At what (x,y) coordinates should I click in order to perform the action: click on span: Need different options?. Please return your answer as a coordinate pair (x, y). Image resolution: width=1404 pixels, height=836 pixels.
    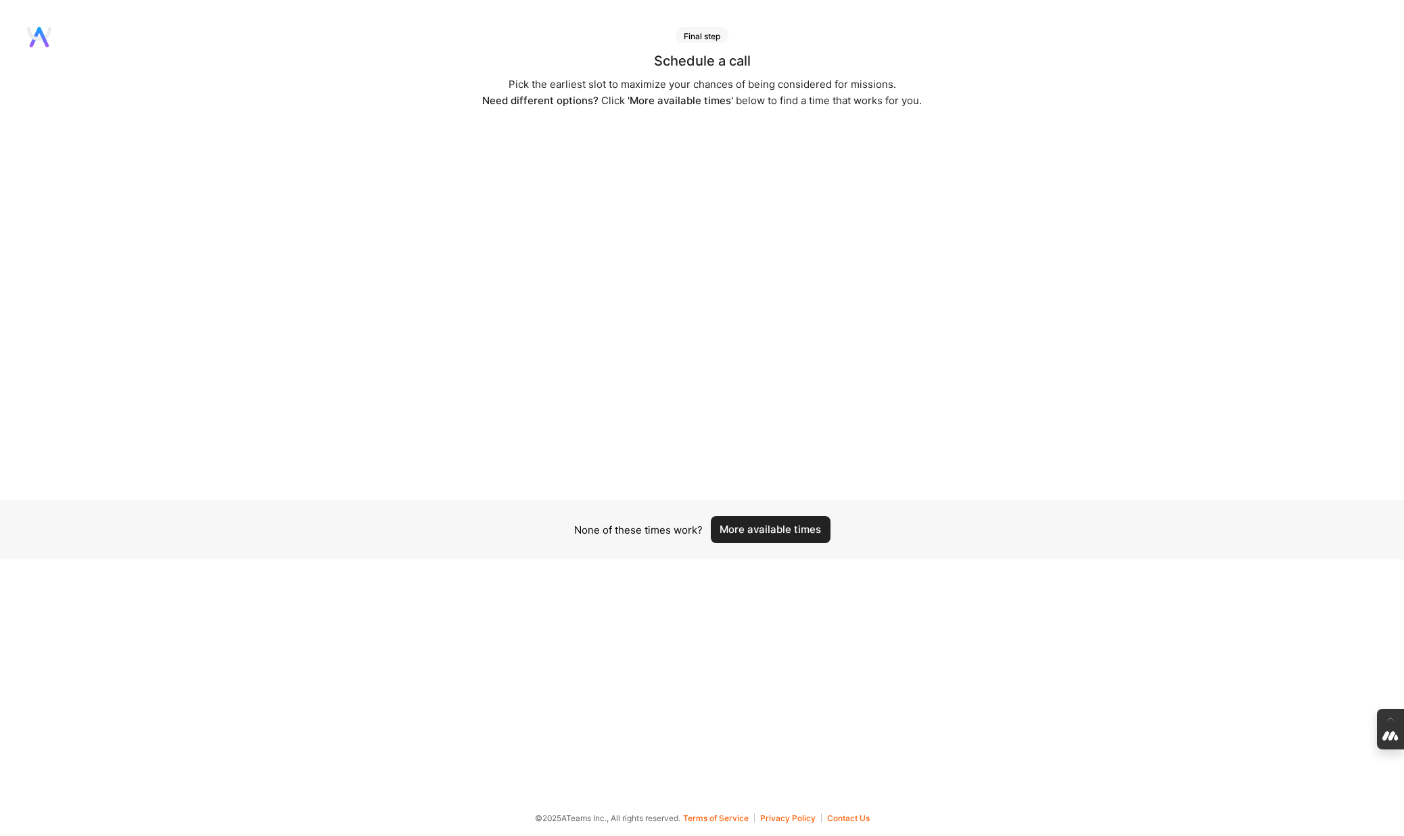
    Looking at the image, I should click on (540, 100).